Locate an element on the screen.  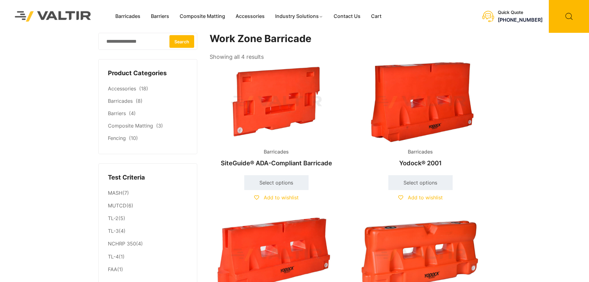
a: Cart is located at coordinates (377, 16).